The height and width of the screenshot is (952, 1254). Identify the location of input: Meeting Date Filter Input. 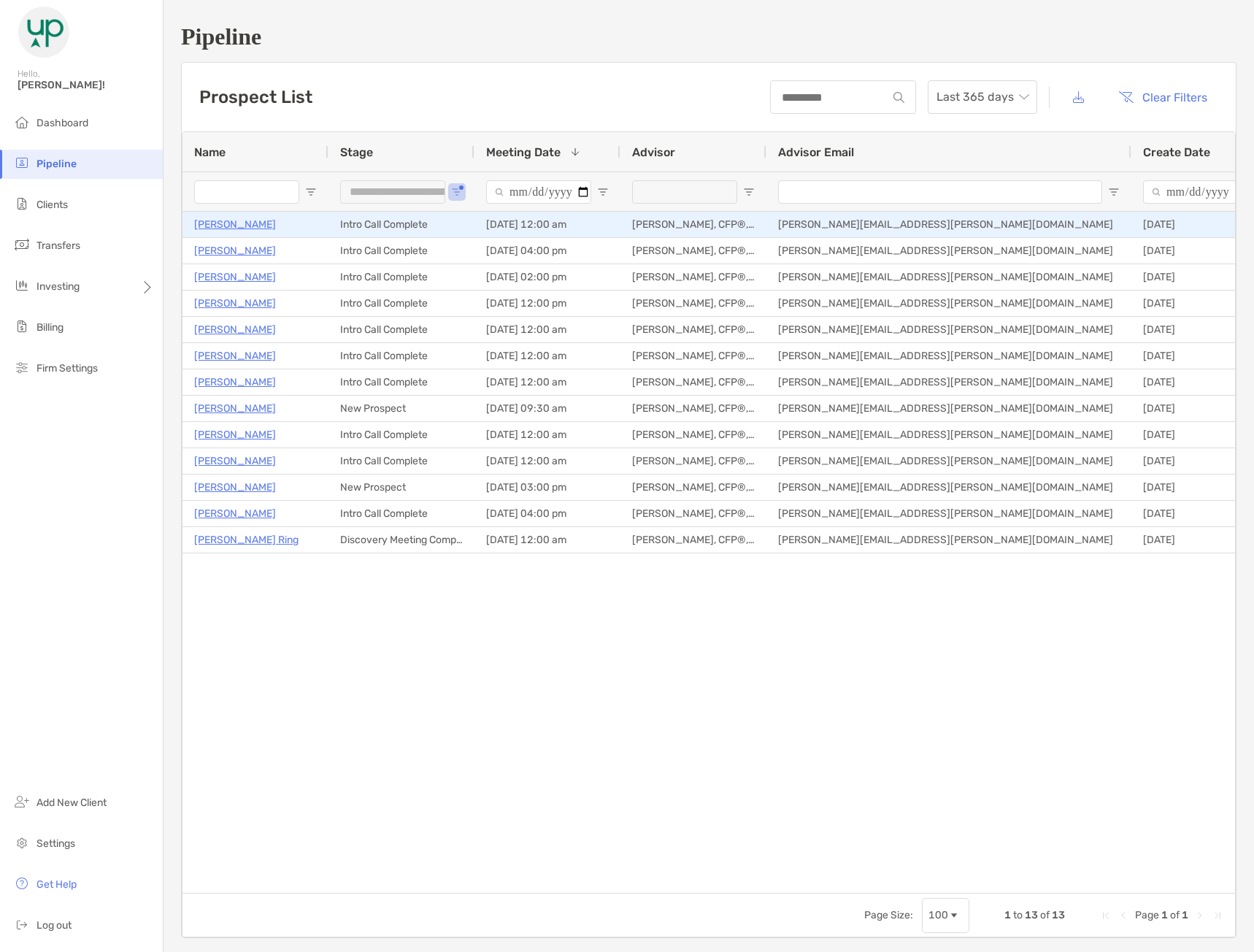
(539, 192).